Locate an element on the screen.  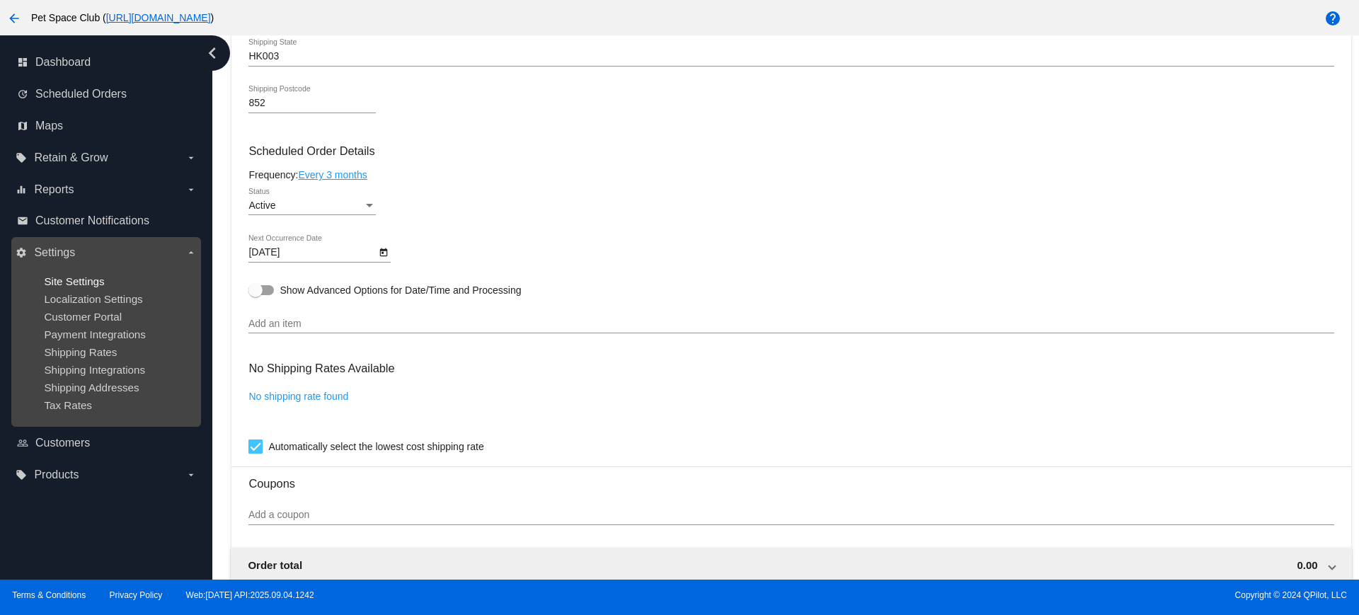
h3: Coupons is located at coordinates (790, 478).